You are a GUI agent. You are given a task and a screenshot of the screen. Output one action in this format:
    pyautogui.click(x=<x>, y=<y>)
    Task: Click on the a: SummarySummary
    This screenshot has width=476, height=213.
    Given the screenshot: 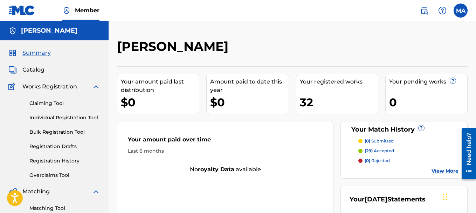 What is the action you would take?
    pyautogui.click(x=29, y=53)
    